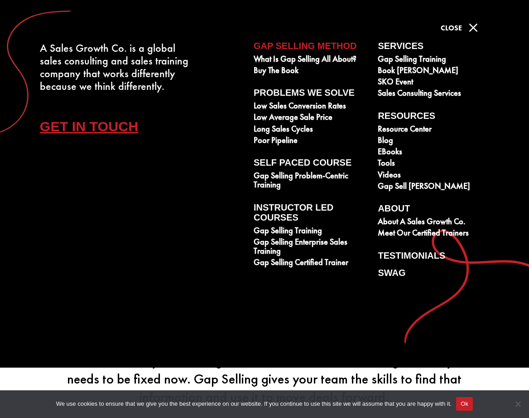 The height and width of the screenshot is (418, 529). Describe the element at coordinates (435, 48) in the screenshot. I see `a: Services` at that location.